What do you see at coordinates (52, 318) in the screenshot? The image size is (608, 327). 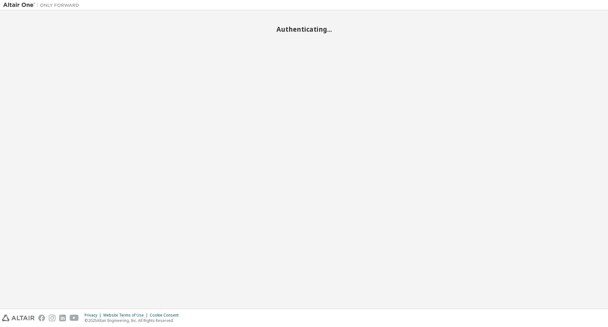 I see `img: instagram.svg` at bounding box center [52, 318].